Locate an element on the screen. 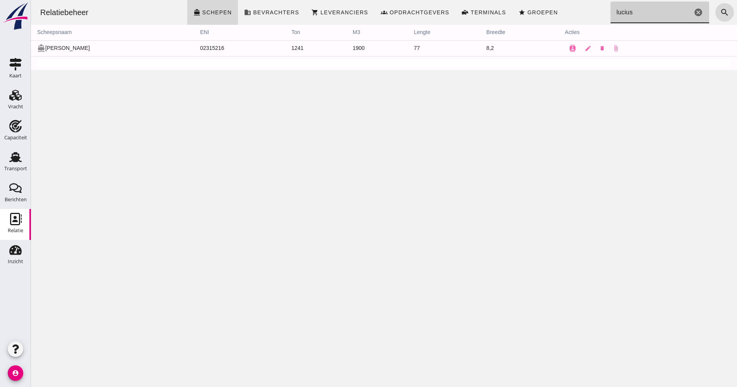  span: Terminals is located at coordinates (457, 12).